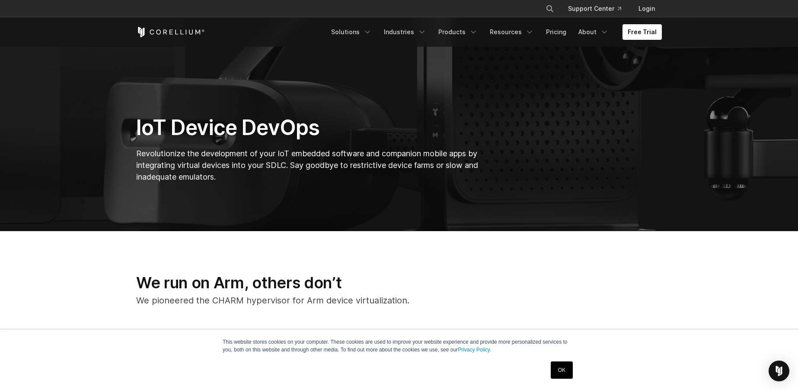  Describe the element at coordinates (474, 349) in the screenshot. I see `a: Privacy Policy.` at that location.